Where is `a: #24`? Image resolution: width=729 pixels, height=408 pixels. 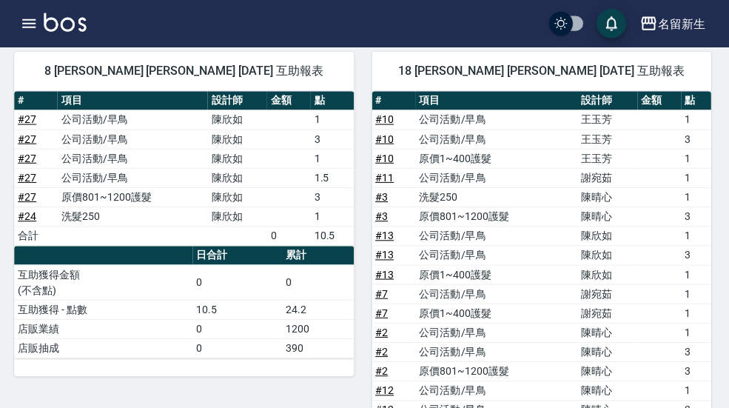 a: #24 is located at coordinates (30, 215).